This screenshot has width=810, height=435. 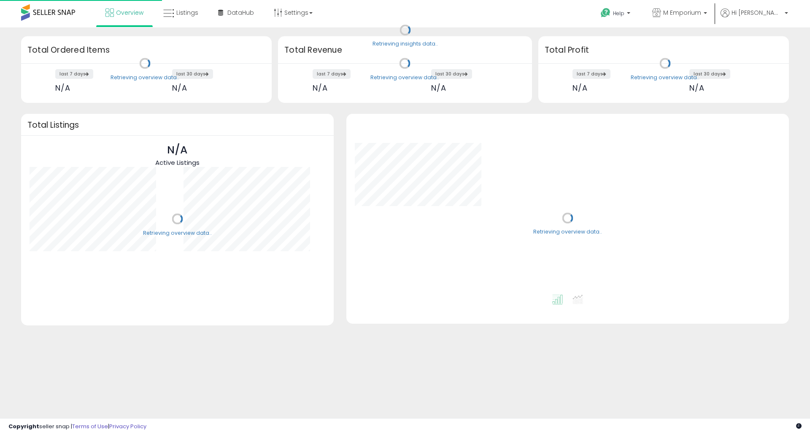 What do you see at coordinates (682, 13) in the screenshot?
I see `span: M Emporium` at bounding box center [682, 13].